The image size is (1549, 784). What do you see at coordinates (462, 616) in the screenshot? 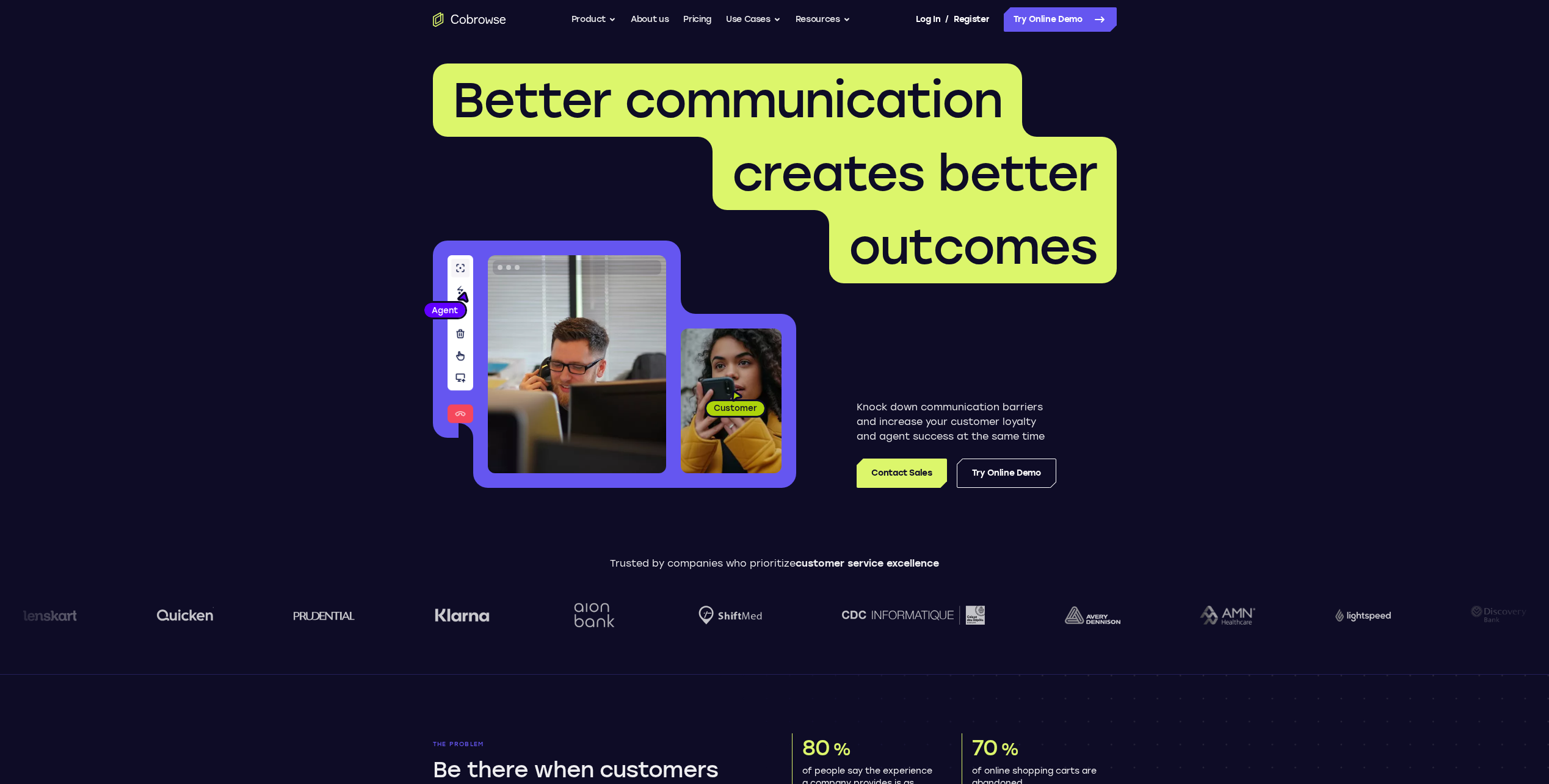
I see `img: Klarna` at bounding box center [462, 616].